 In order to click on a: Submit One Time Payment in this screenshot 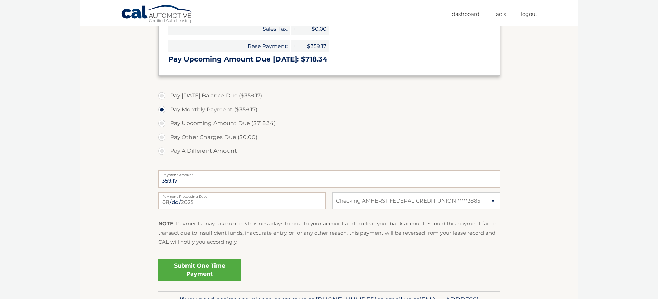, I will do `click(200, 270)`.